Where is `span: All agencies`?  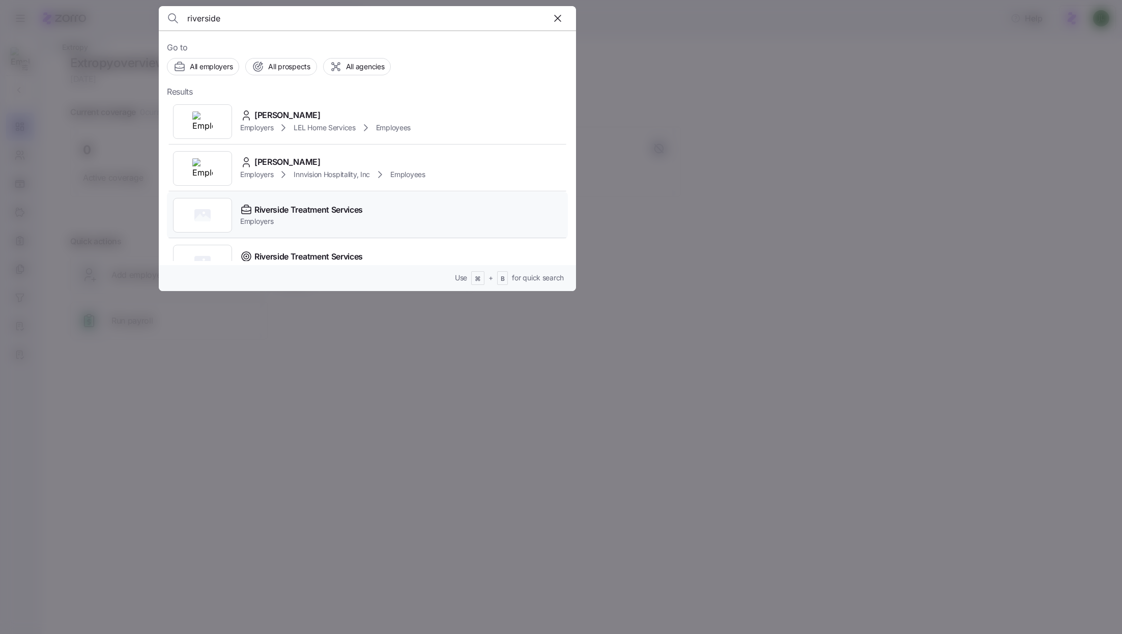
span: All agencies is located at coordinates (365, 67).